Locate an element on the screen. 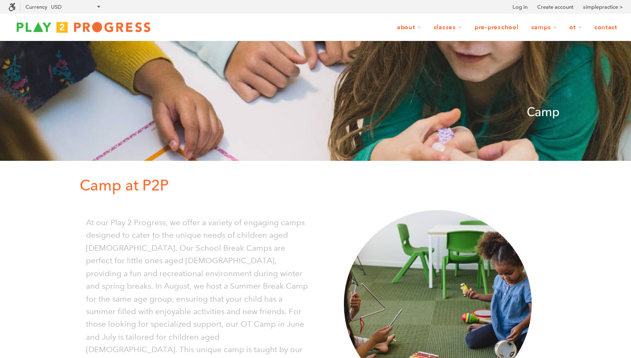 This screenshot has height=358, width=631. a: Pre-Preschool is located at coordinates (496, 28).